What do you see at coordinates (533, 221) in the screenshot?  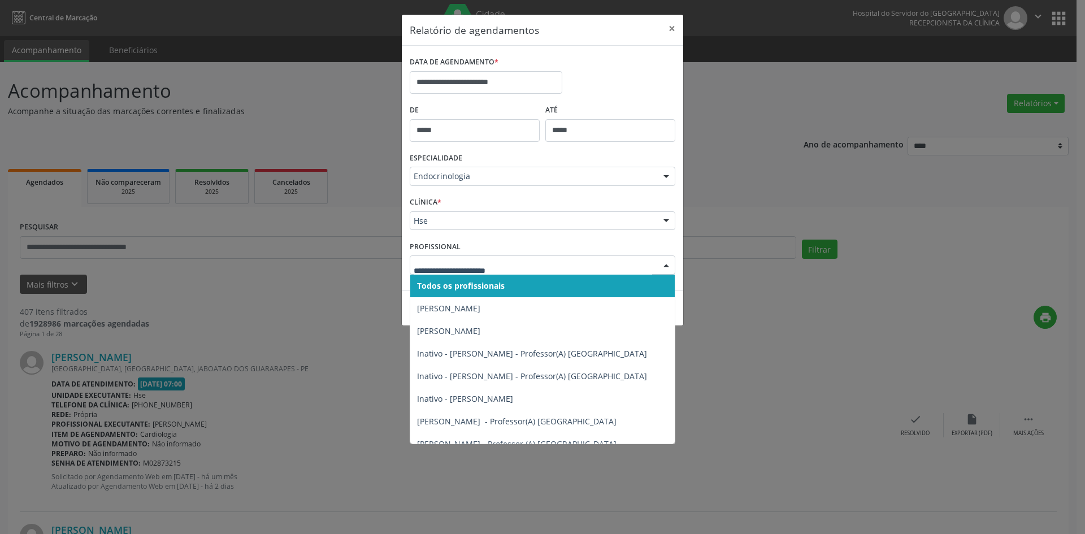 I see `span: Hse` at bounding box center [533, 221].